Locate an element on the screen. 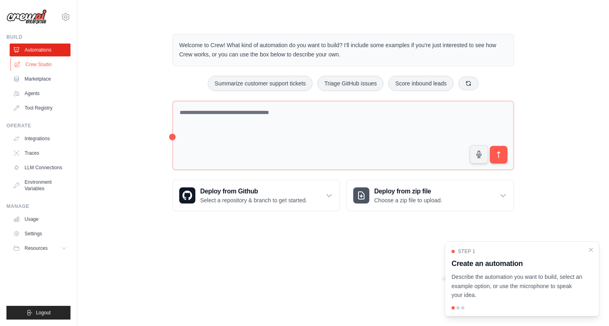 This screenshot has width=609, height=326. a: Environment Variables is located at coordinates (40, 185).